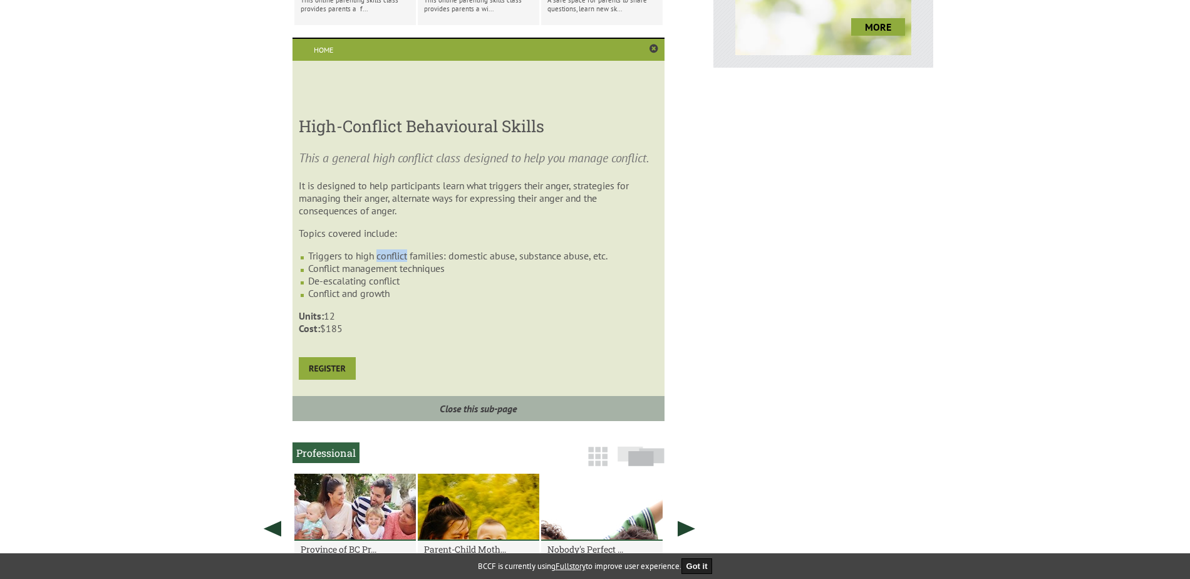 This screenshot has height=579, width=1190. Describe the element at coordinates (355, 549) in the screenshot. I see `a: Province of BC Pr...` at that location.